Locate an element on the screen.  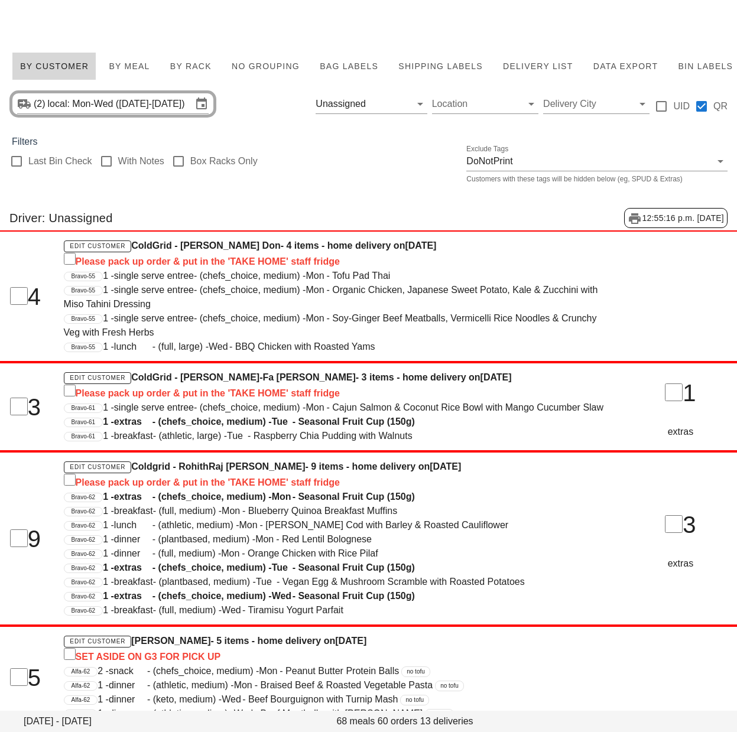
span: 1 - - (plantbased, medium) - - Vegan Egg & Mushroom Scramble with Roasted Potatoes is located at coordinates (314, 581).